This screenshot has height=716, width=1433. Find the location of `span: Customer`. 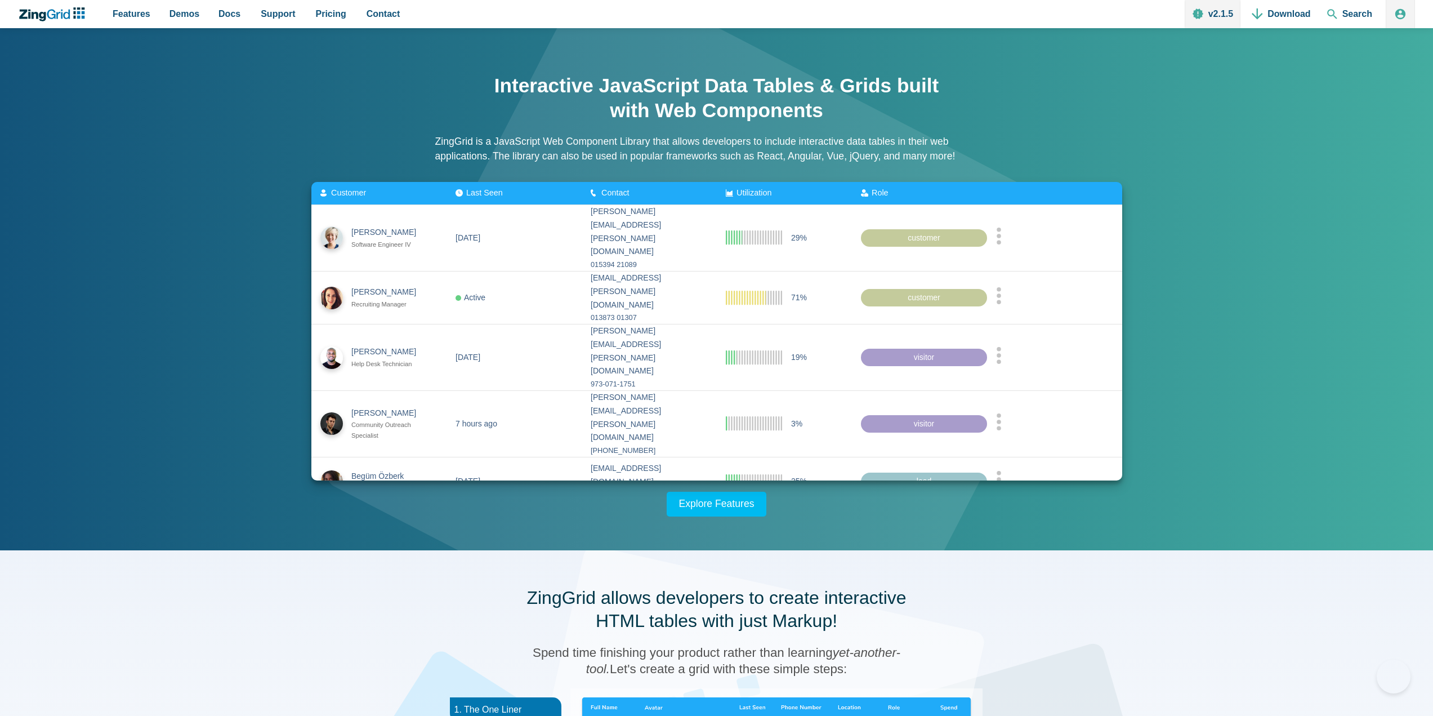

span: Customer is located at coordinates (349, 193).